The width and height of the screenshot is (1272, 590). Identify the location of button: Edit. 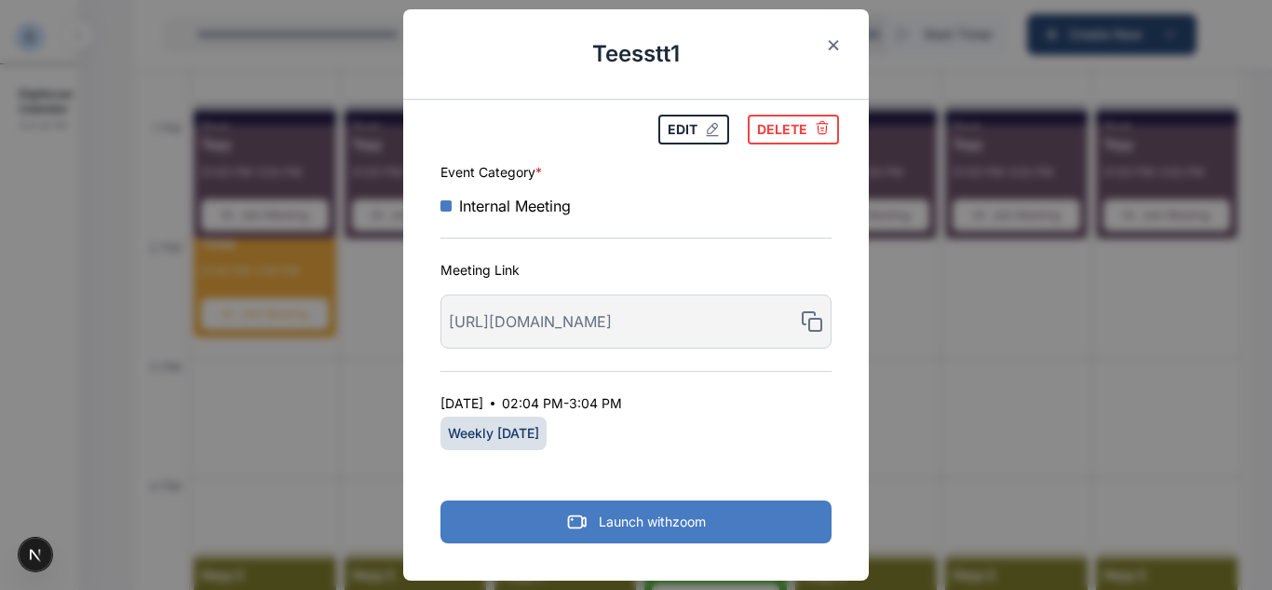
(694, 129).